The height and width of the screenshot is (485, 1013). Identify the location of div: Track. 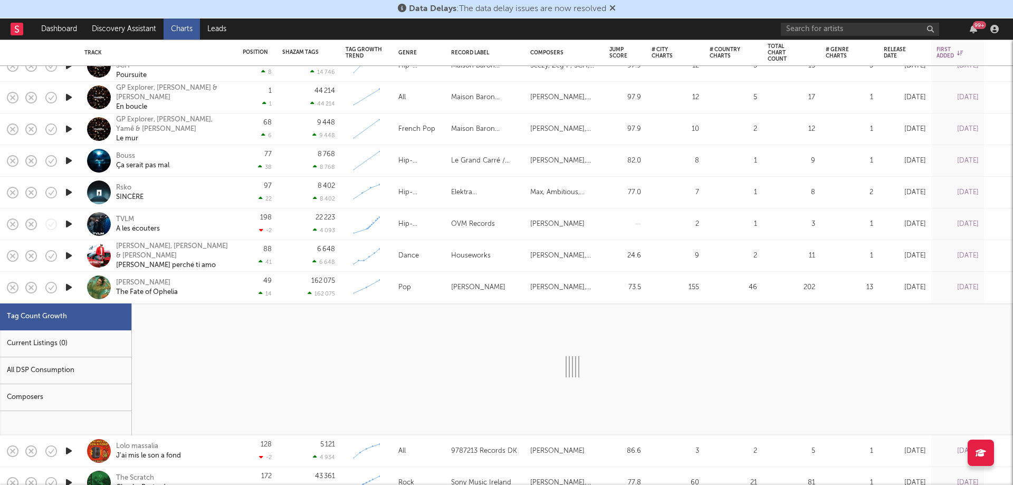
(156, 53).